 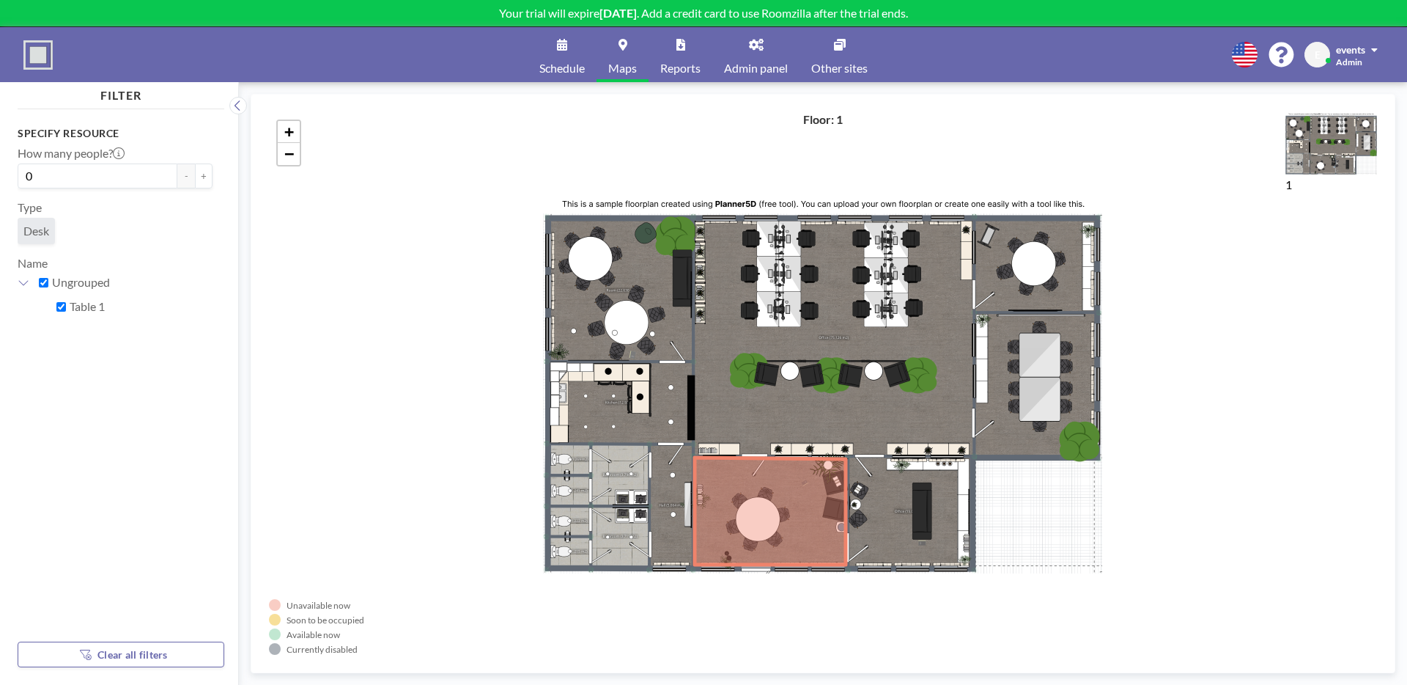 I want to click on span: Desk, so click(x=36, y=231).